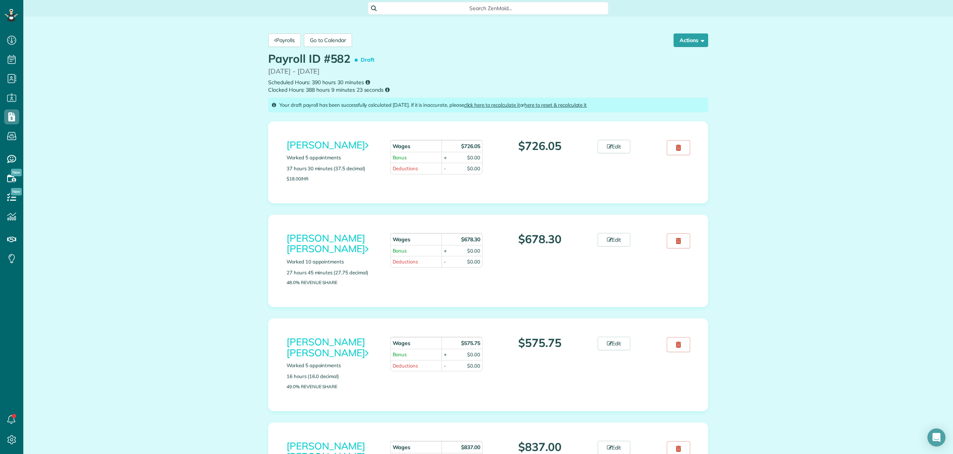 The width and height of the screenshot is (953, 454). Describe the element at coordinates (556, 105) in the screenshot. I see `a: here to reset & recalculate it` at that location.